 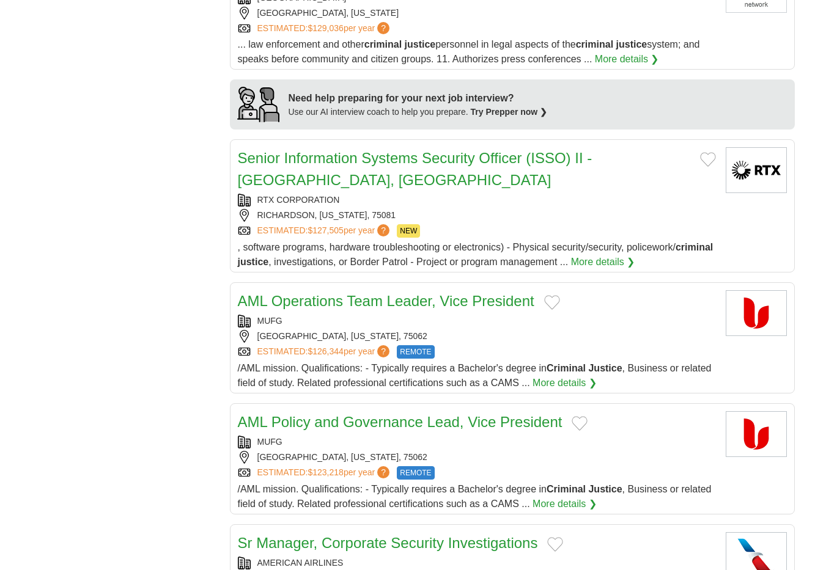 What do you see at coordinates (476, 254) in the screenshot?
I see `span: , software programs, hardware troubleshooting or electronics) - Physical security/security, polic...` at bounding box center [476, 254].